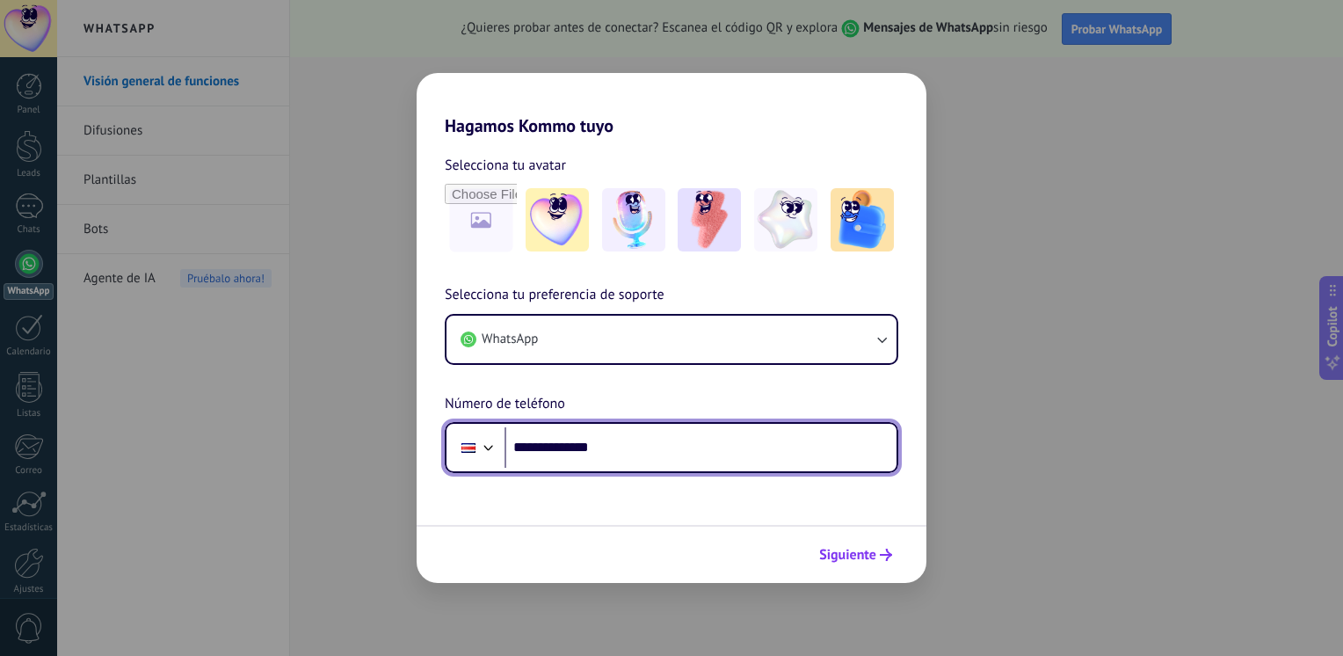 This screenshot has height=656, width=1343. What do you see at coordinates (671, 339) in the screenshot?
I see `button: WhatsApp` at bounding box center [671, 339].